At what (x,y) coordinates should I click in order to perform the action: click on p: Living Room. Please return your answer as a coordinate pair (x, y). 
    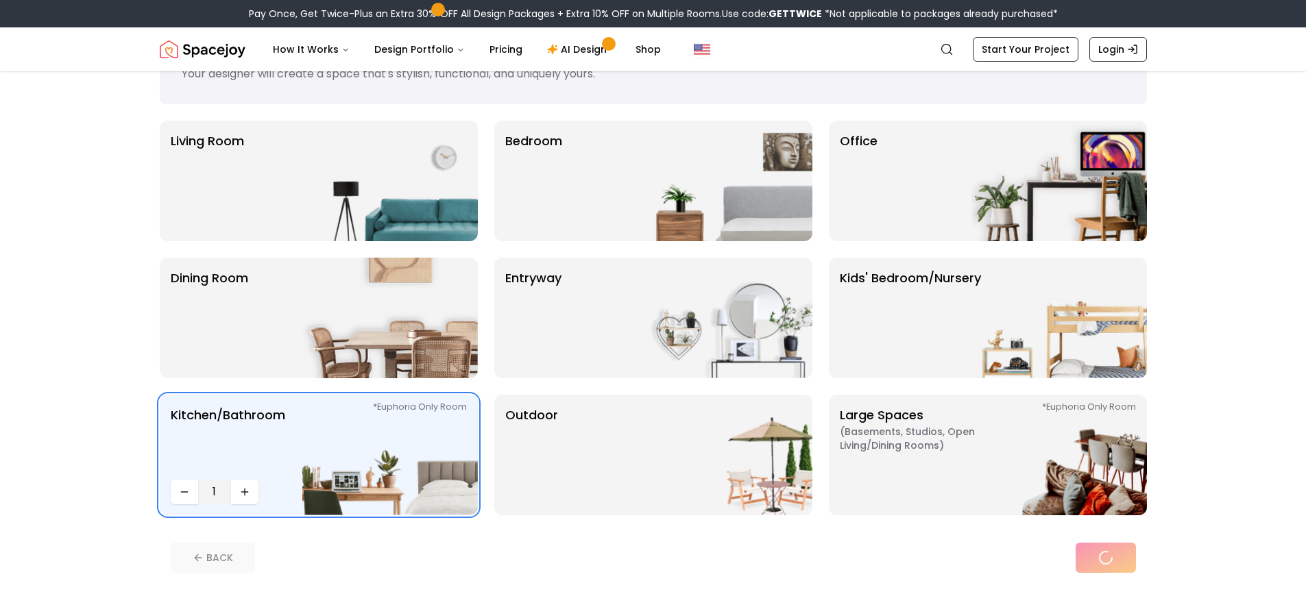
    Looking at the image, I should click on (207, 181).